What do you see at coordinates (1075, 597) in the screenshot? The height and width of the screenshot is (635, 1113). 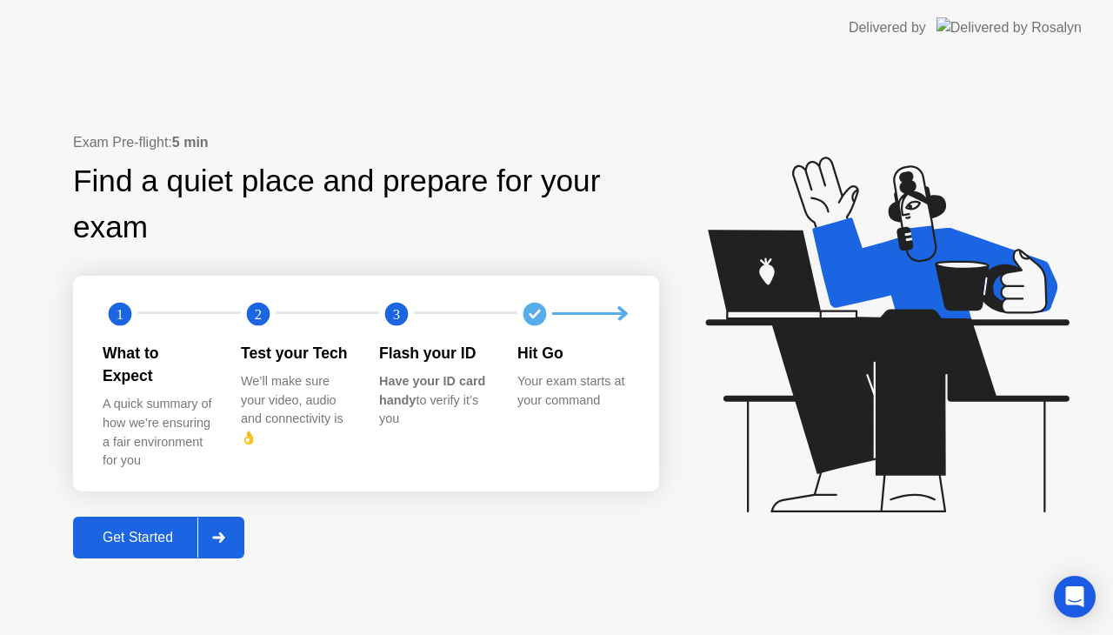 I see `div: Open Intercom Messenger` at bounding box center [1075, 597].